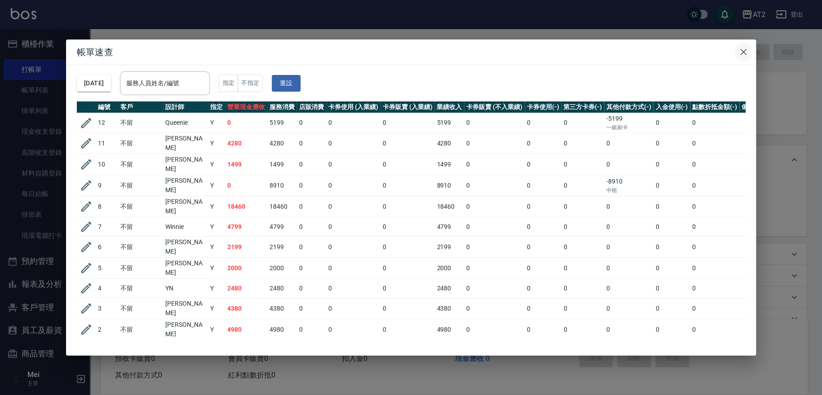 This screenshot has height=395, width=822. Describe the element at coordinates (107, 330) in the screenshot. I see `td: 2` at that location.